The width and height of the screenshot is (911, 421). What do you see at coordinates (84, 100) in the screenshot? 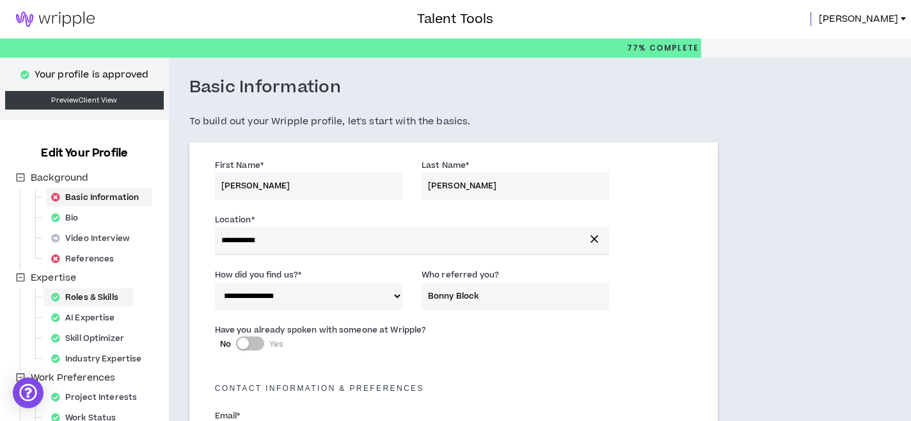
I see `a: PreviewClient View` at bounding box center [84, 100].